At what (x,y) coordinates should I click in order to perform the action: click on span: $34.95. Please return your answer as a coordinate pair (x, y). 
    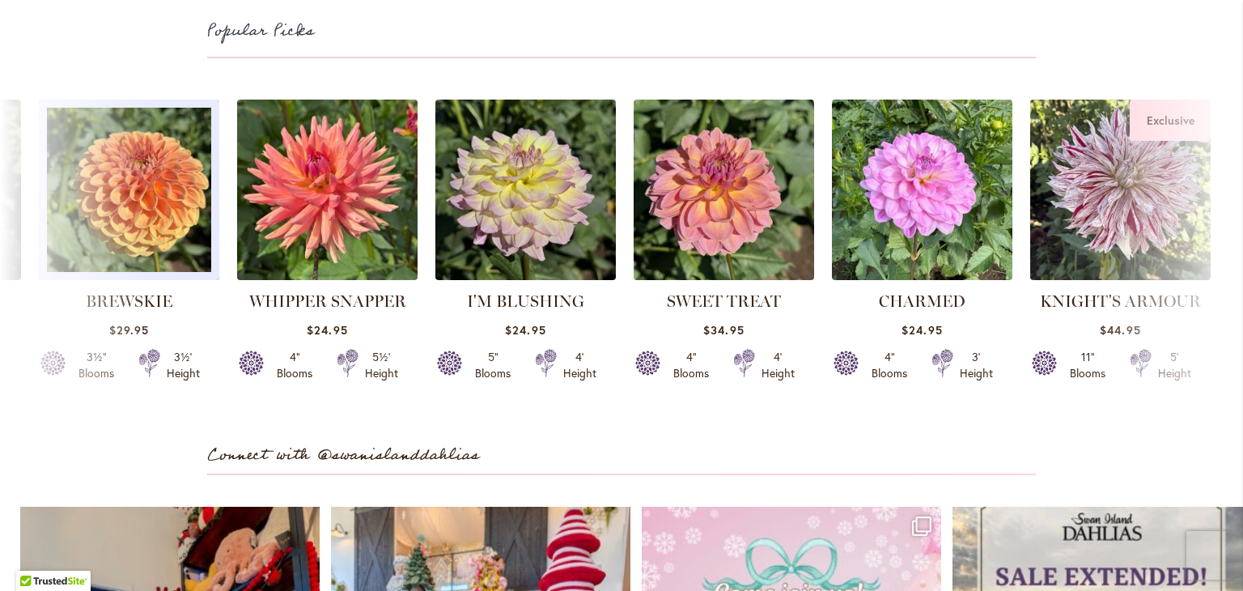
    Looking at the image, I should click on (724, 329).